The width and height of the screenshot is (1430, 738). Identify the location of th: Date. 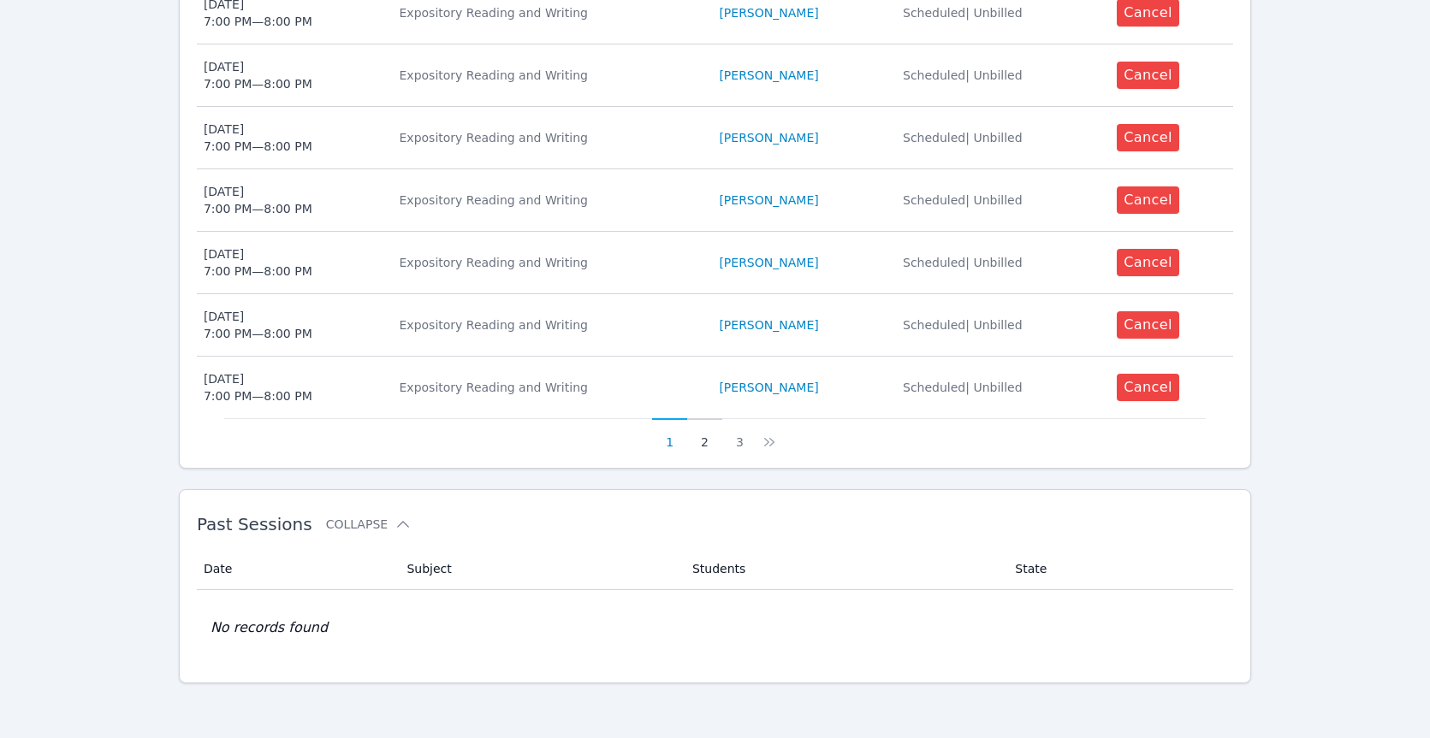
(297, 569).